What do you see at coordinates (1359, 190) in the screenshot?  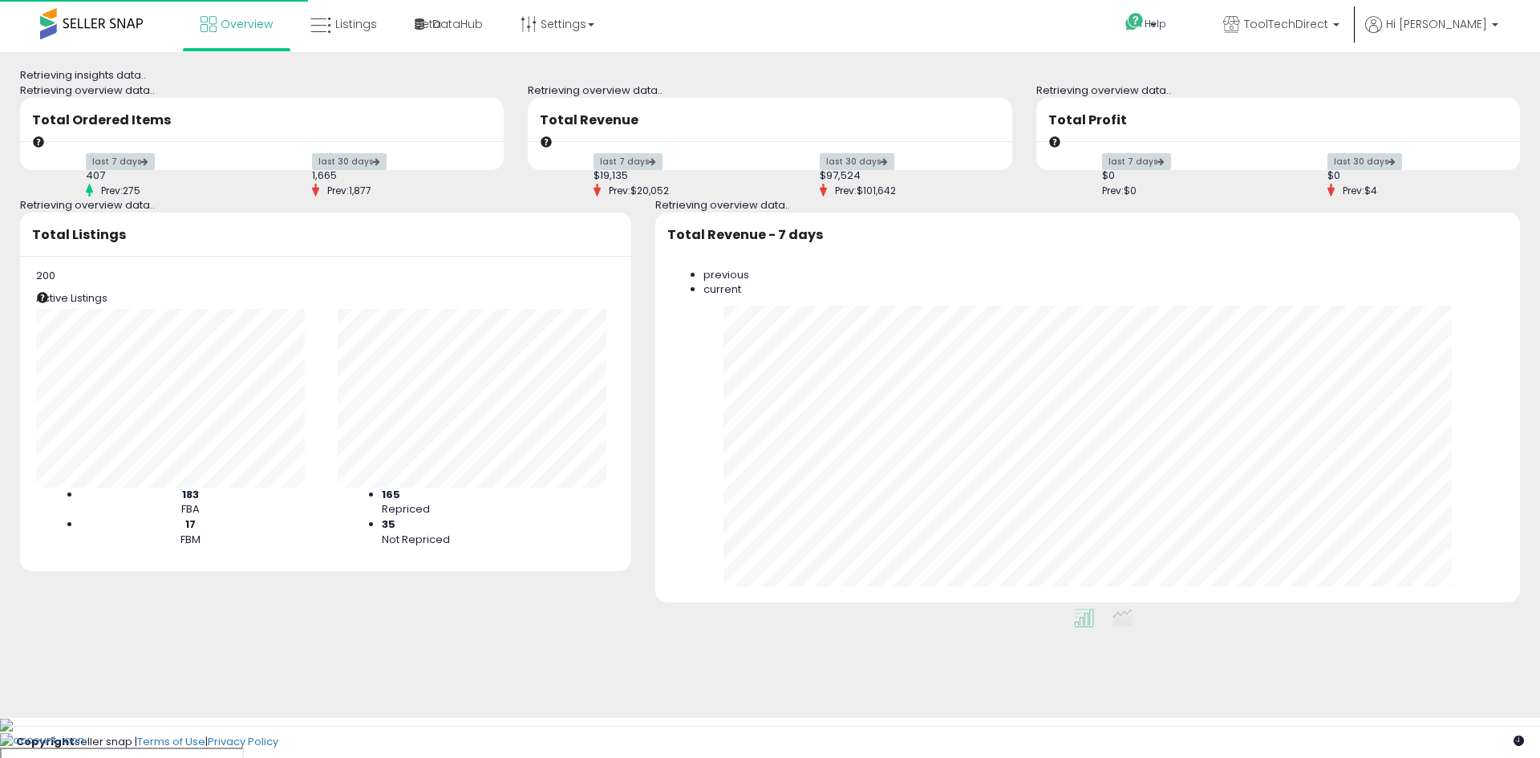 I see `span: Prev: $4` at bounding box center [1359, 190].